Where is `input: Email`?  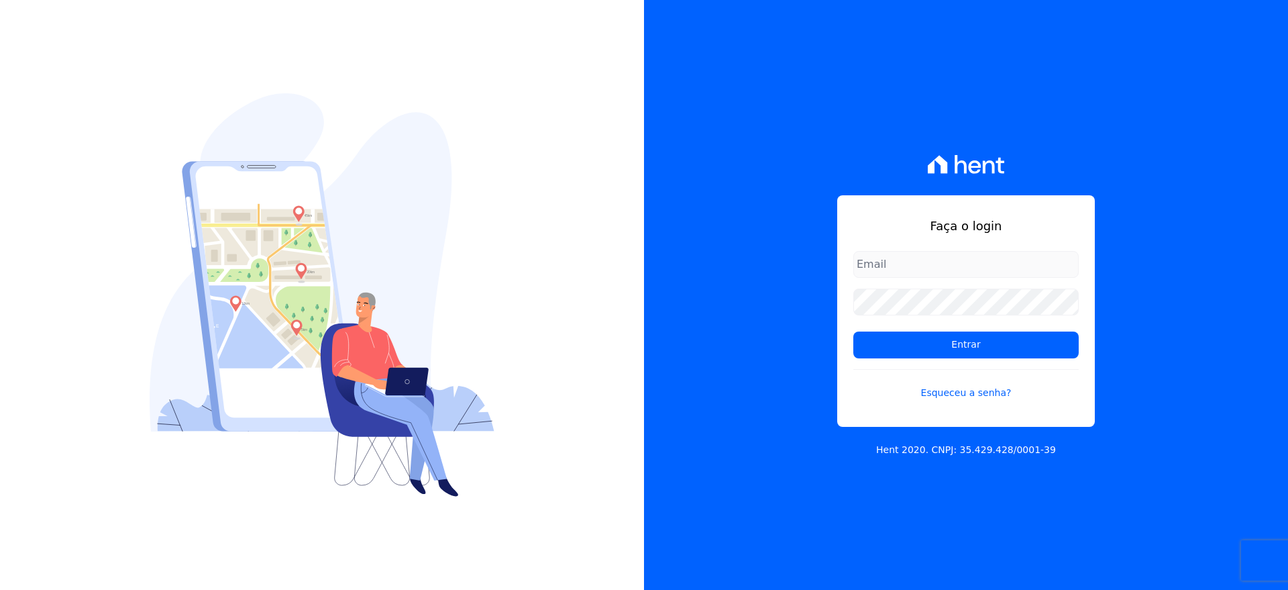 input: Email is located at coordinates (966, 264).